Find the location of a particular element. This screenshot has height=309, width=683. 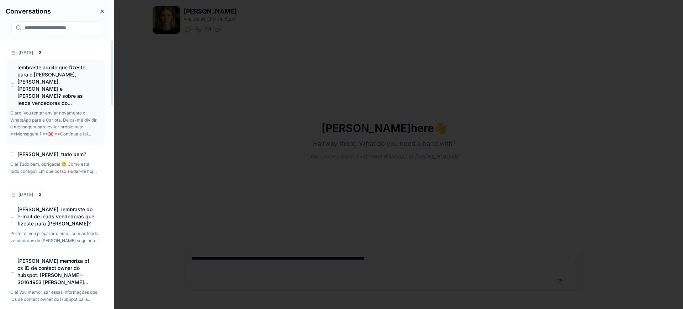

div: 2 is located at coordinates (40, 53).